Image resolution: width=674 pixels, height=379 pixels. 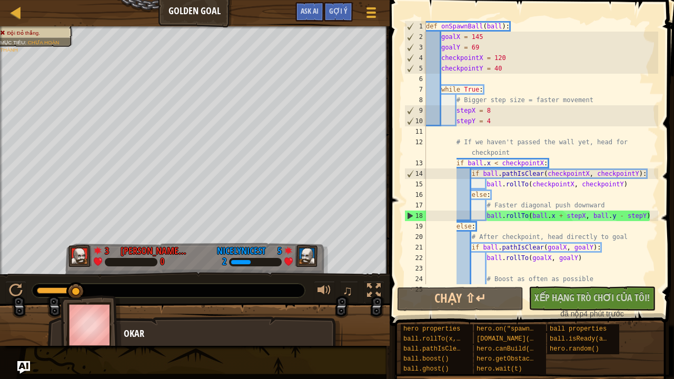 What do you see at coordinates (325, 292) in the screenshot?
I see `button: Tùy chỉnh âm lượng` at bounding box center [325, 292].